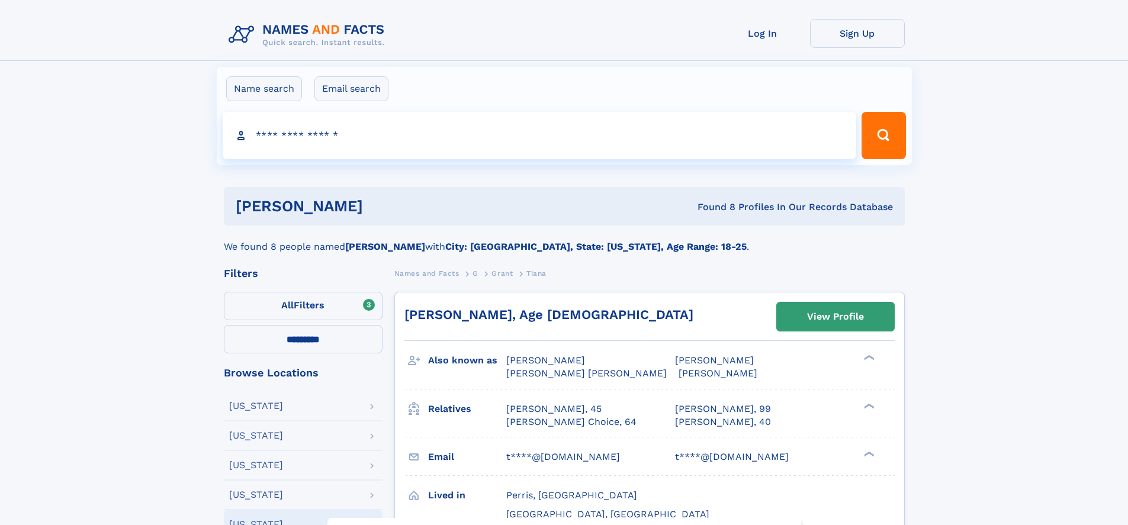 This screenshot has height=525, width=1128. I want to click on h3: Lived in, so click(467, 495).